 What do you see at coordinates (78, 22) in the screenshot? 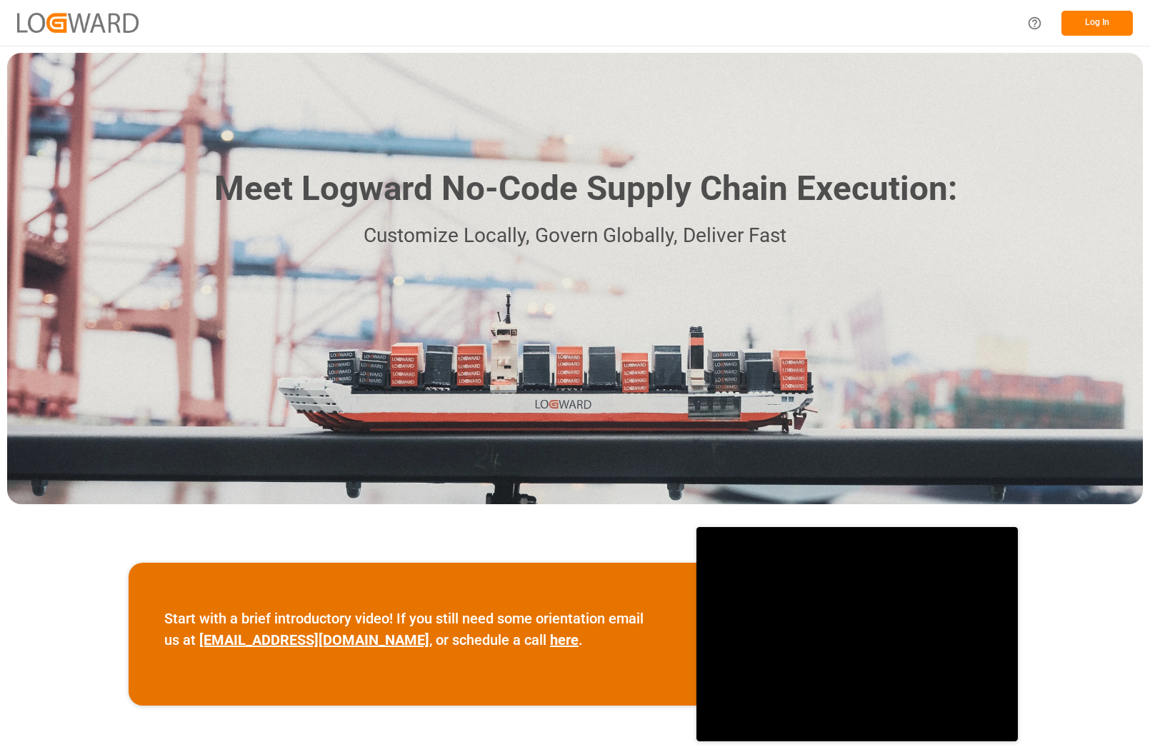
I see `img: Logward_new_orange.png` at bounding box center [78, 22].